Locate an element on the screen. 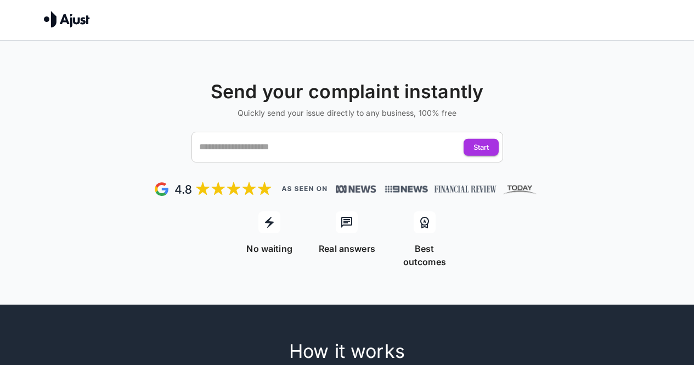 Image resolution: width=694 pixels, height=365 pixels. h6: Quickly send your issue directly to any business, 100% free is located at coordinates (347, 113).